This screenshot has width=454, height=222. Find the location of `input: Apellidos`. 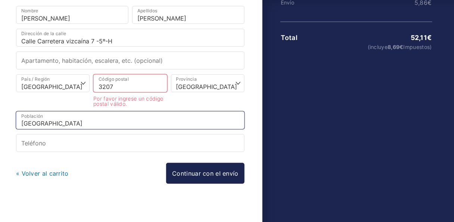

input: Apellidos is located at coordinates (188, 15).